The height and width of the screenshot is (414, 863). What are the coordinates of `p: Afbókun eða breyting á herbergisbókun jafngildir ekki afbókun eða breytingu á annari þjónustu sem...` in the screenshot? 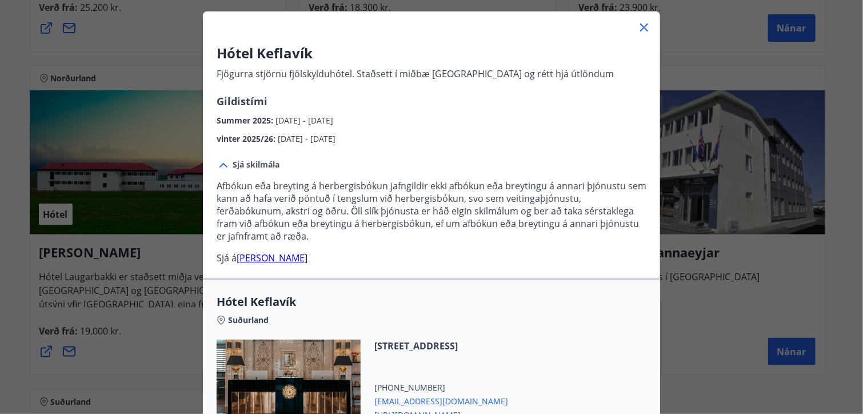 It's located at (432, 211).